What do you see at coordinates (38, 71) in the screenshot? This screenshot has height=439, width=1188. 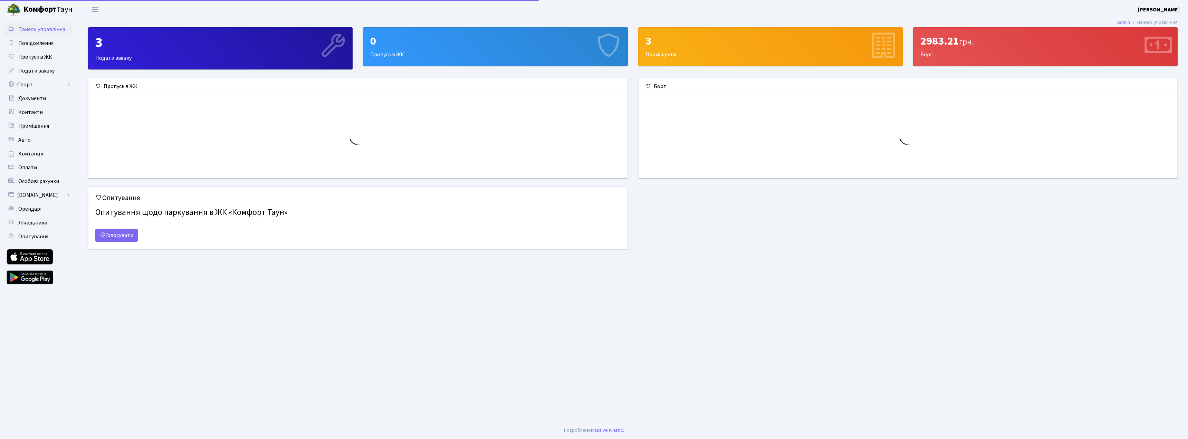 I see `a: Подати заявку` at bounding box center [38, 71].